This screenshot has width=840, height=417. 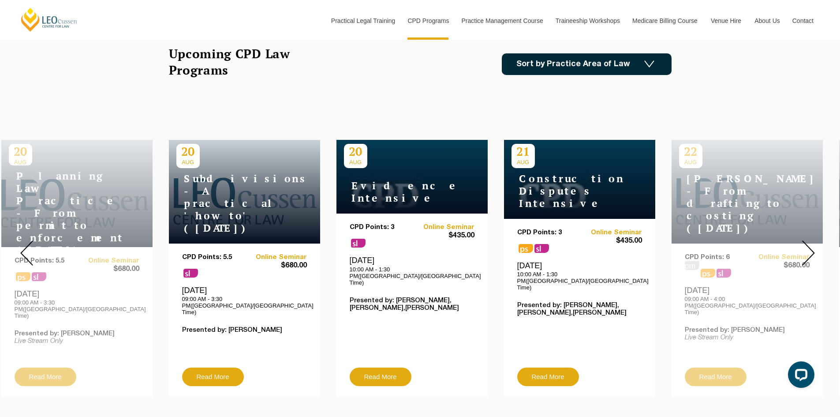 What do you see at coordinates (526, 248) in the screenshot?
I see `span: ps` at bounding box center [526, 248].